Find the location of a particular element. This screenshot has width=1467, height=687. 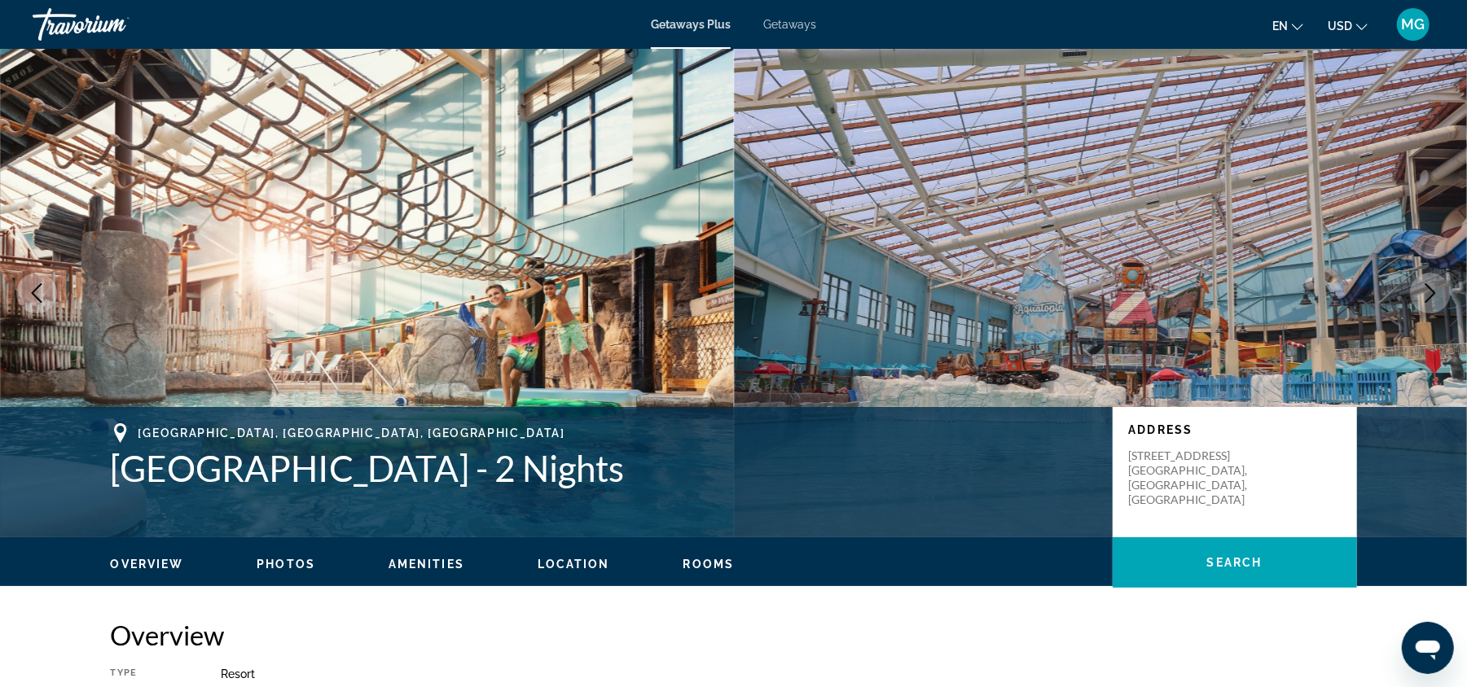

p: Address is located at coordinates (1235, 430).